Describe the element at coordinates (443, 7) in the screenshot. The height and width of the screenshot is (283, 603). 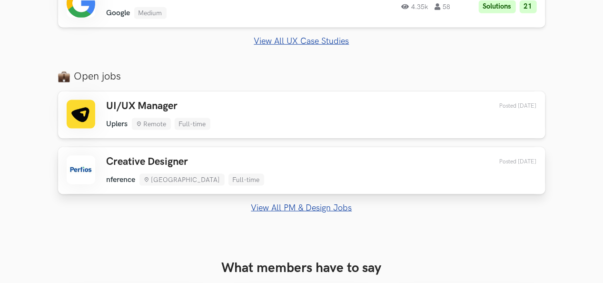
I see `span: 58` at that location.